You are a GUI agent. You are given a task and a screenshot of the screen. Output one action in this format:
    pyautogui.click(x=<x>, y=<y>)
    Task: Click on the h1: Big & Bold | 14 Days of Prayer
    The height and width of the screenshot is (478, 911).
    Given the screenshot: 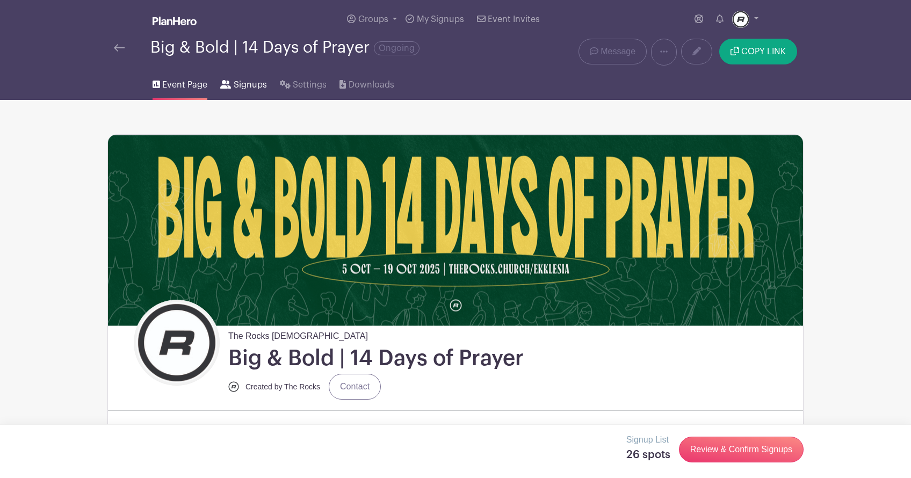 What is the action you would take?
    pyautogui.click(x=376, y=358)
    